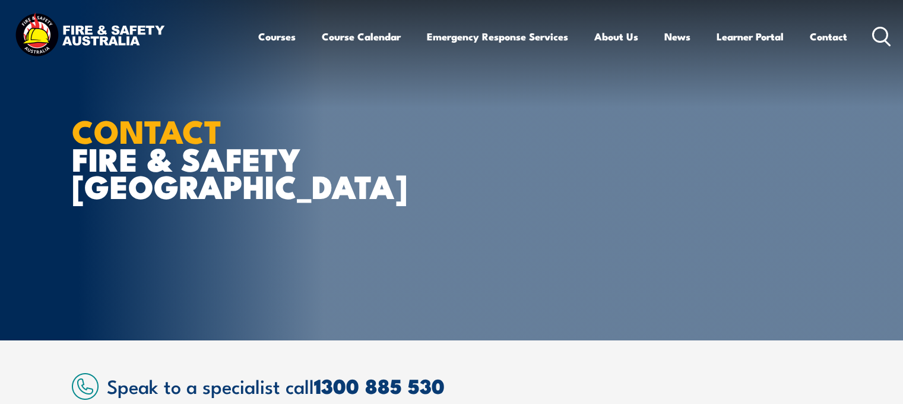 This screenshot has width=903, height=404. What do you see at coordinates (749, 36) in the screenshot?
I see `a: Learner Portal` at bounding box center [749, 36].